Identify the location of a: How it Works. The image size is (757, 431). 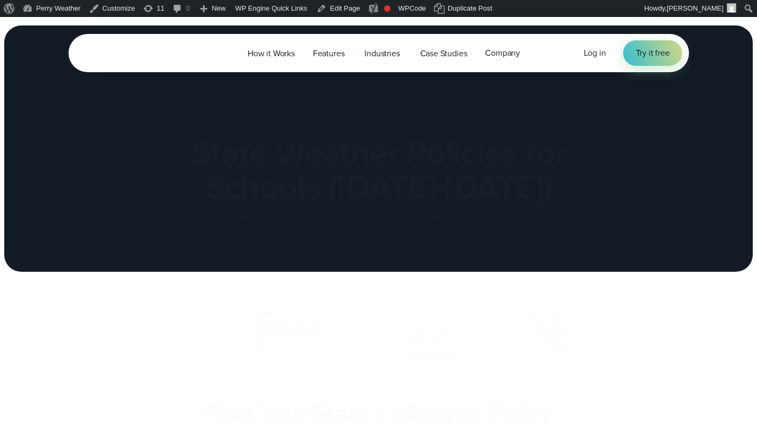
(271, 53).